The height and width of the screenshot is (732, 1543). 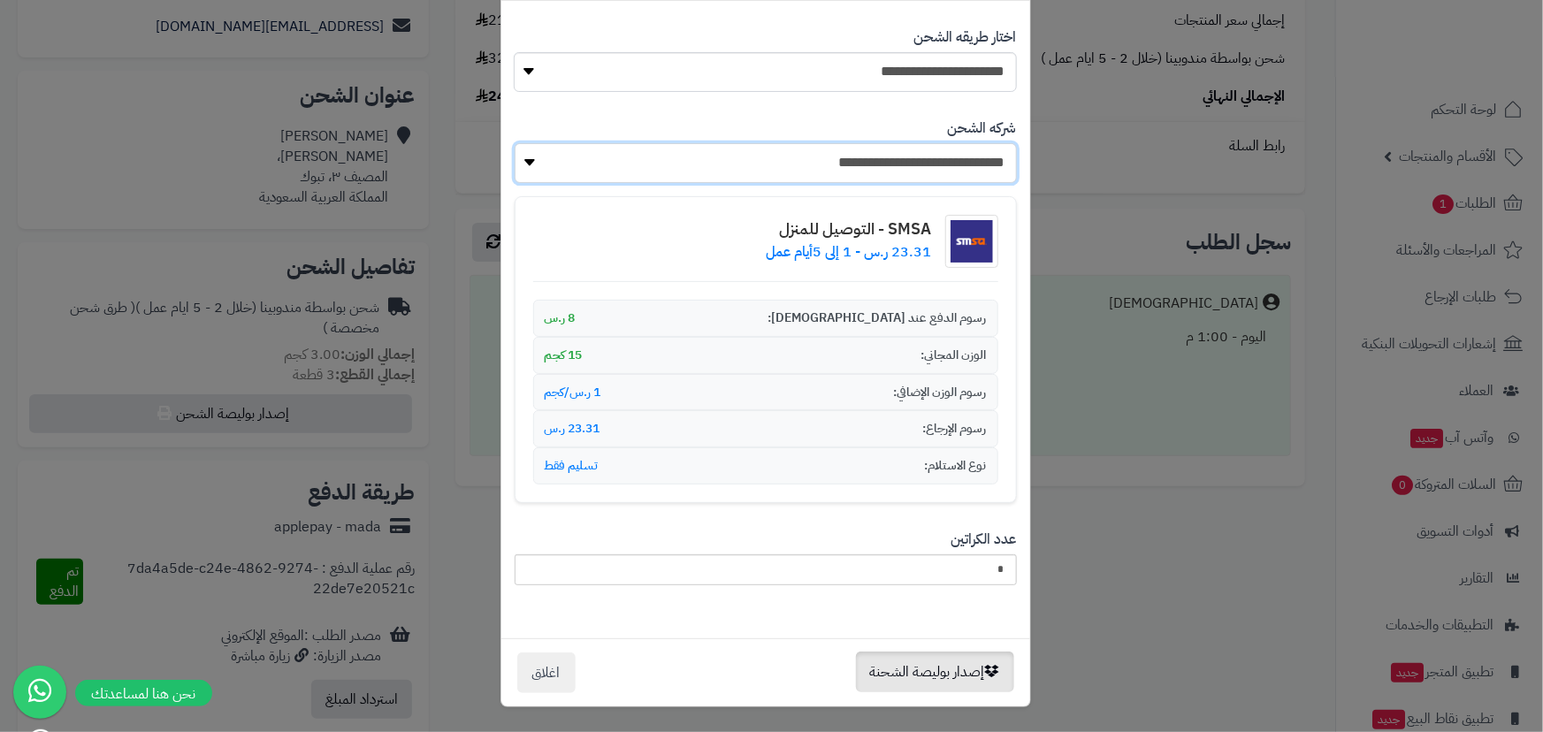 What do you see at coordinates (849, 229) in the screenshot?
I see `h4: SMSA - التوصيل للمنزل` at bounding box center [849, 229].